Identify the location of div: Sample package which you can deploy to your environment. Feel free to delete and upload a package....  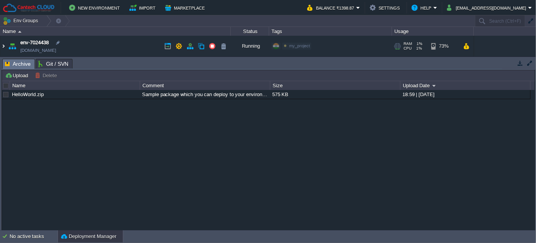
(205, 94).